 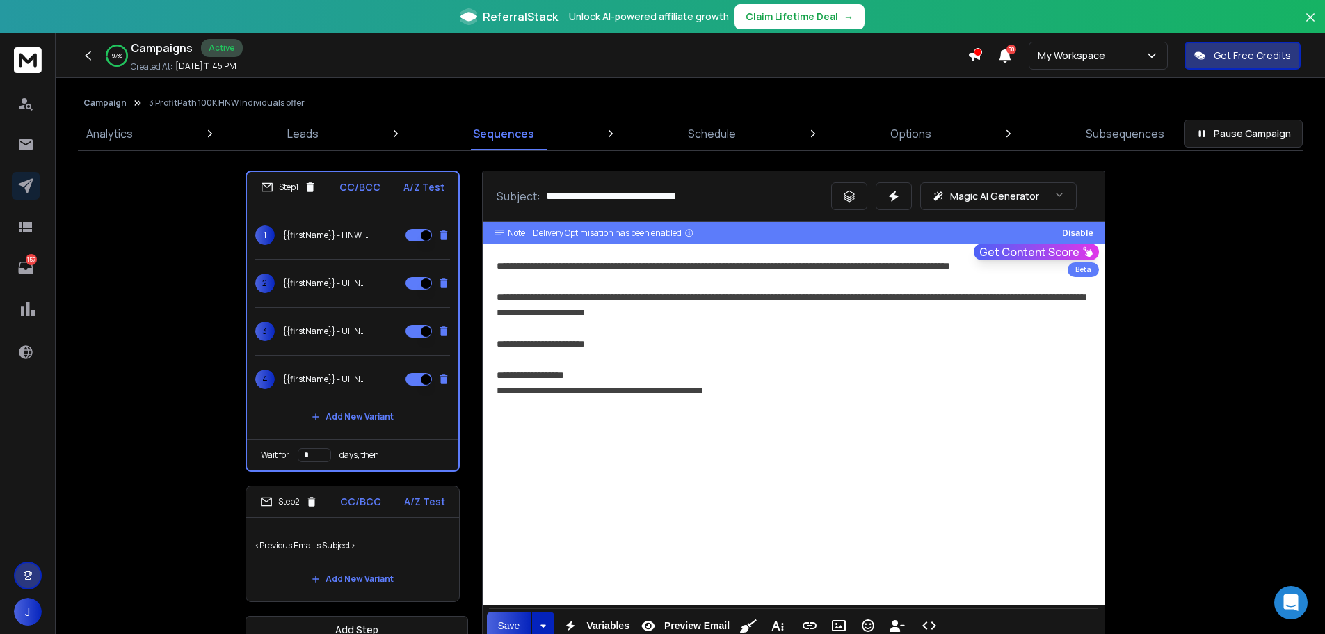 What do you see at coordinates (608, 625) in the screenshot?
I see `span: Variables` at bounding box center [608, 625].